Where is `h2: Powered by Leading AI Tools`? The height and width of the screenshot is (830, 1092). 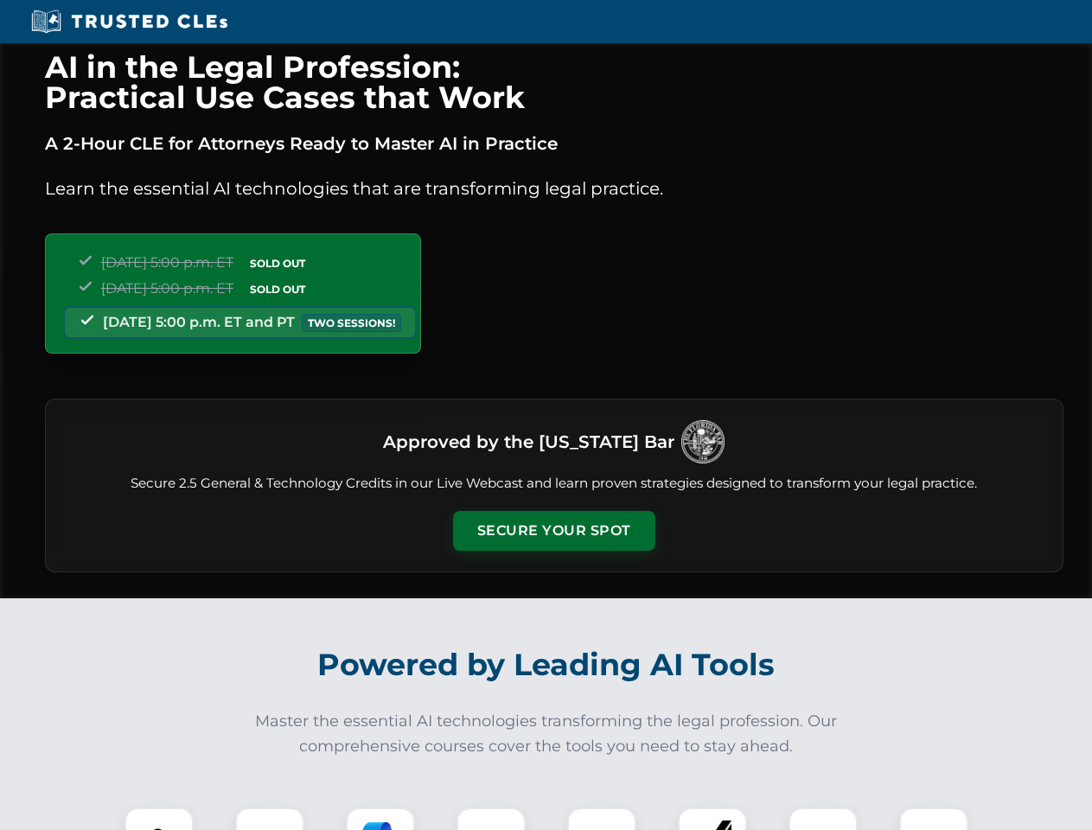
h2: Powered by Leading AI Tools is located at coordinates (547, 665).